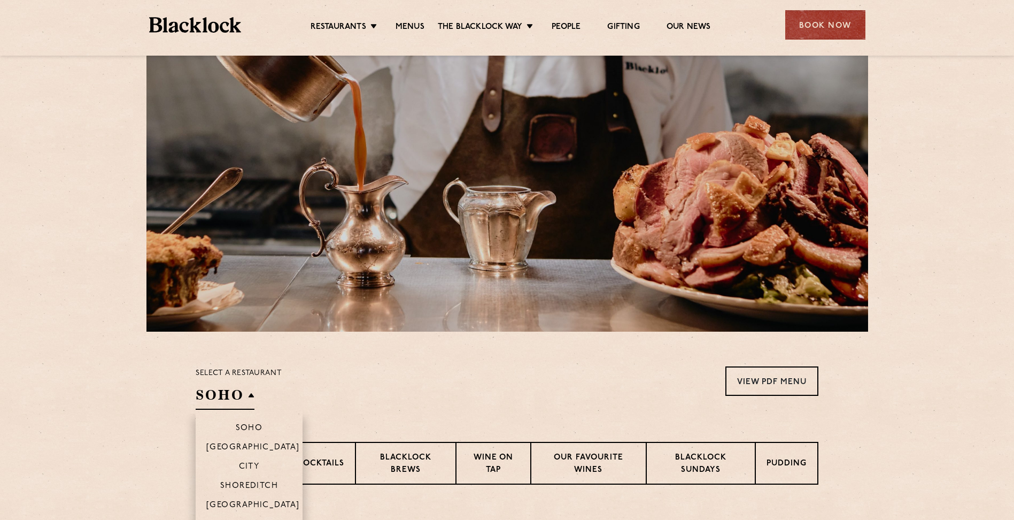 The width and height of the screenshot is (1014, 520). What do you see at coordinates (624, 28) in the screenshot?
I see `a: Gifting` at bounding box center [624, 28].